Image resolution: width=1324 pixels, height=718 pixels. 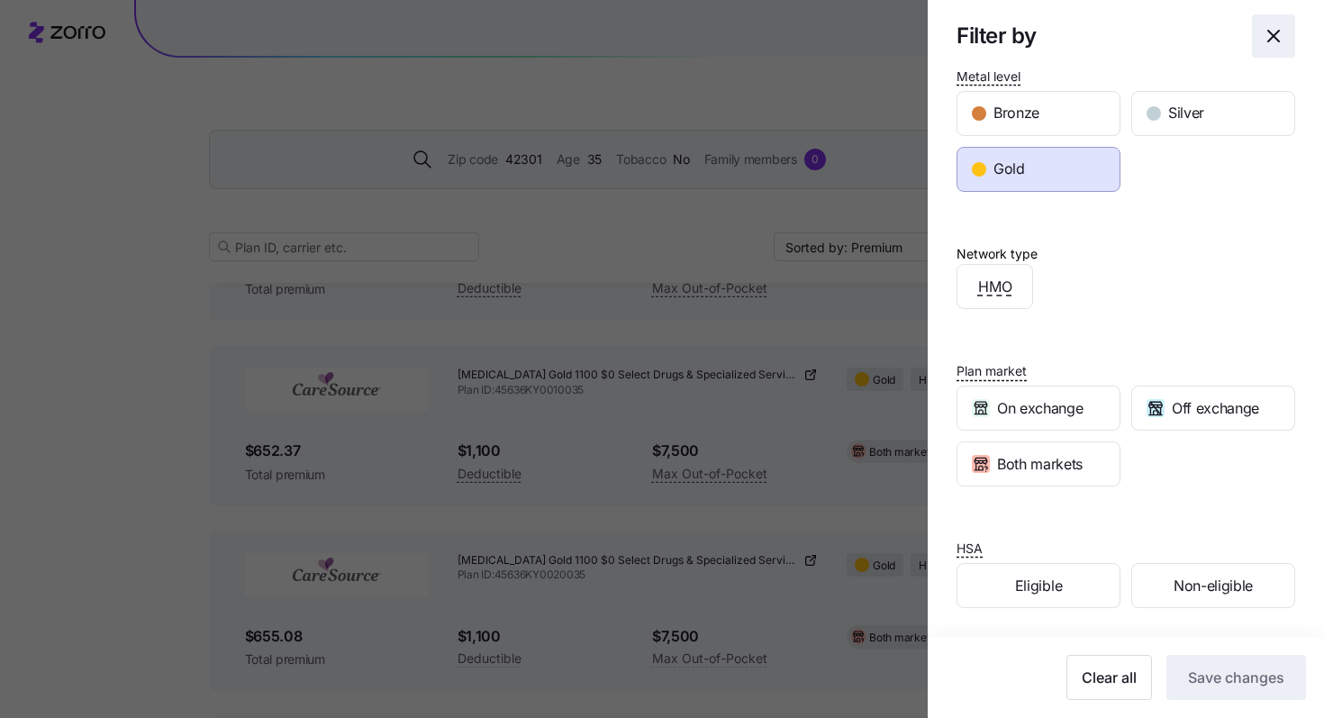 What do you see at coordinates (969, 548) in the screenshot?
I see `span: HSA` at bounding box center [969, 548].